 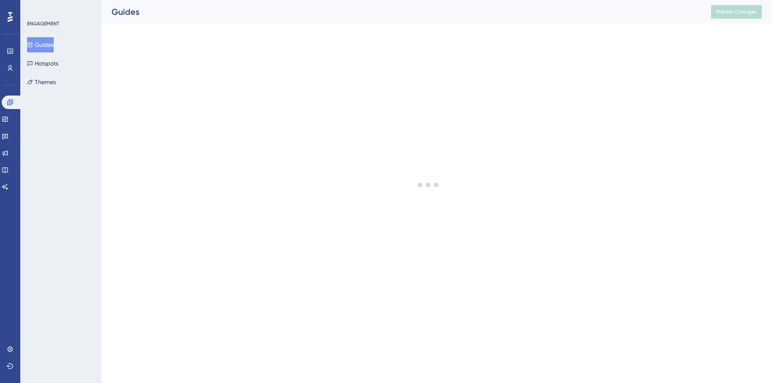 I want to click on span: Publish Changes, so click(x=737, y=12).